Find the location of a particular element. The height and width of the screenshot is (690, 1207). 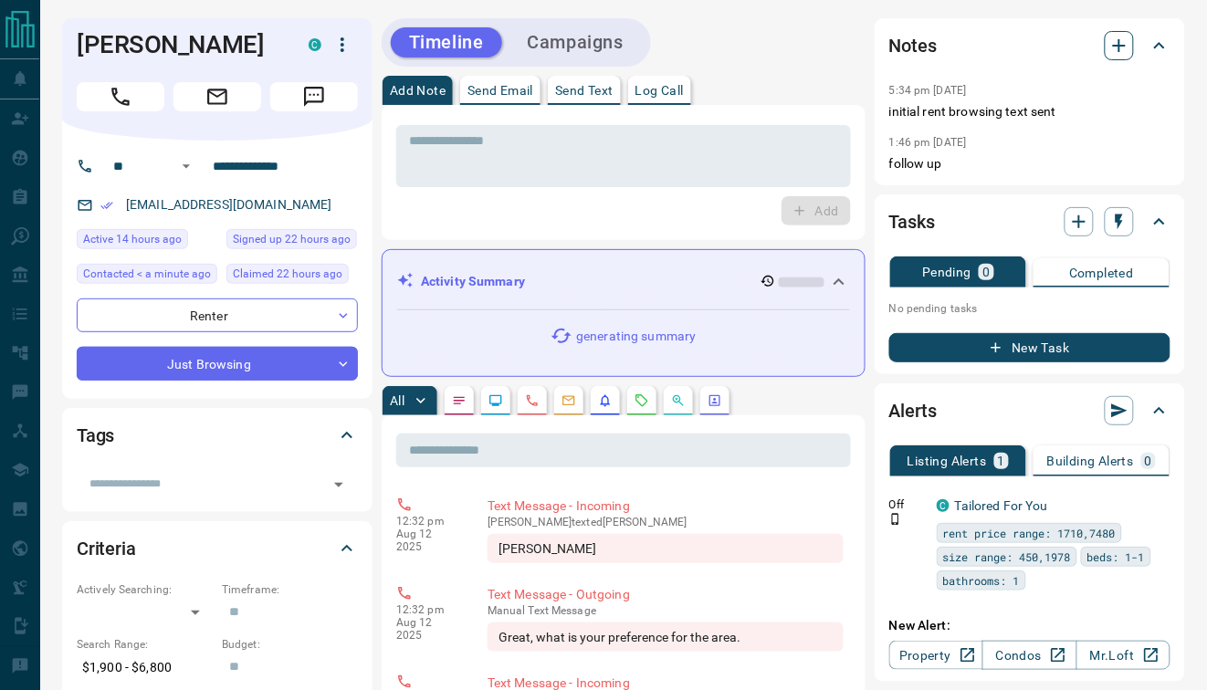

svg: Listing Alerts is located at coordinates (605, 401).